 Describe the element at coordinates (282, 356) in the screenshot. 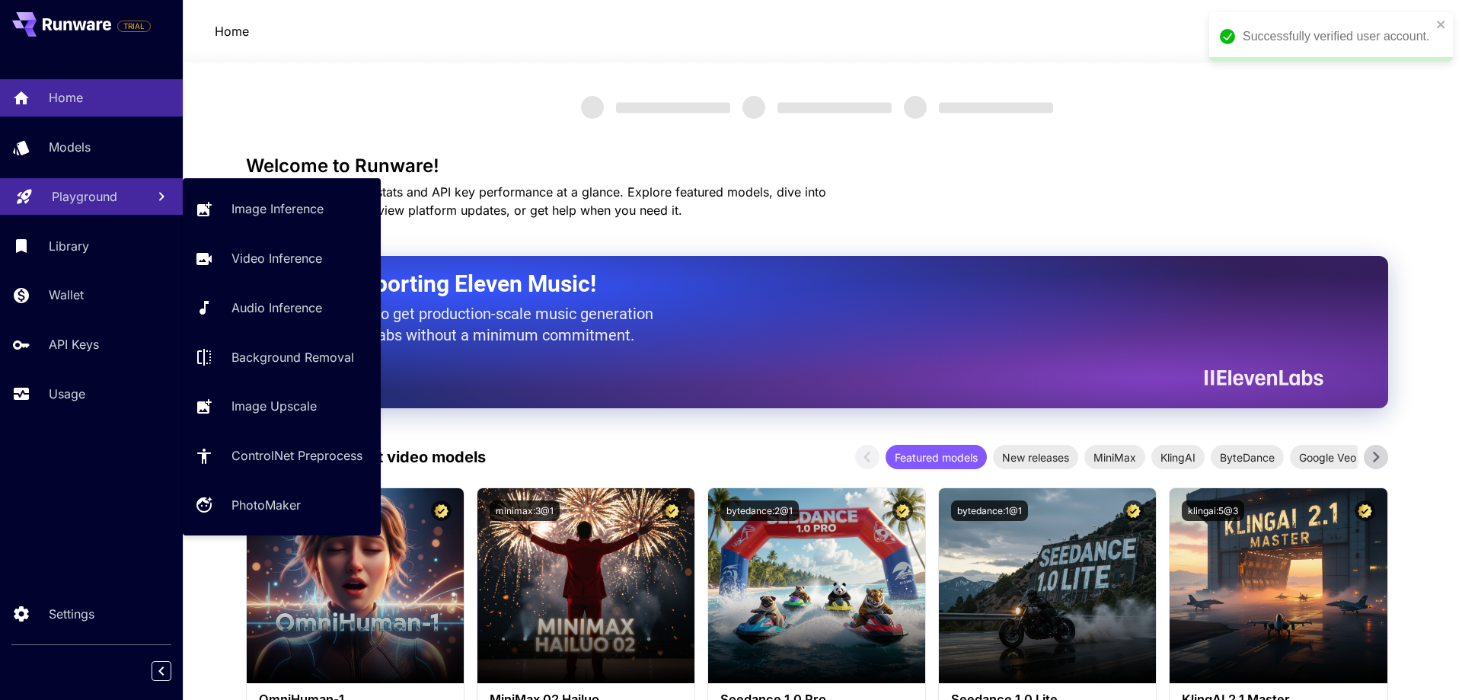

I see `a: Background Removal` at that location.